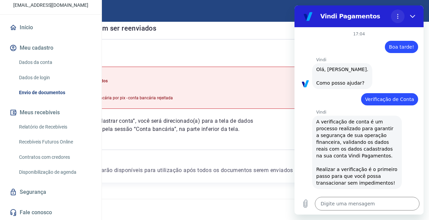 The width and height of the screenshot is (429, 220). I want to click on p: Após clicar em “Cadastrar conta”, você será direcionado(a) para a tela de dados cadastrais. Procu..., so click(163, 125).